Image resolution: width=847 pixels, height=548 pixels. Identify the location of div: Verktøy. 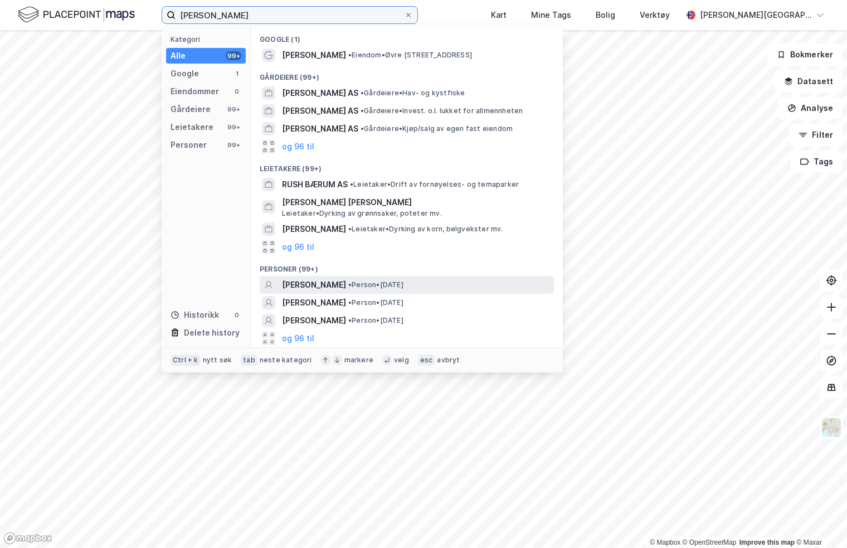
(655, 15).